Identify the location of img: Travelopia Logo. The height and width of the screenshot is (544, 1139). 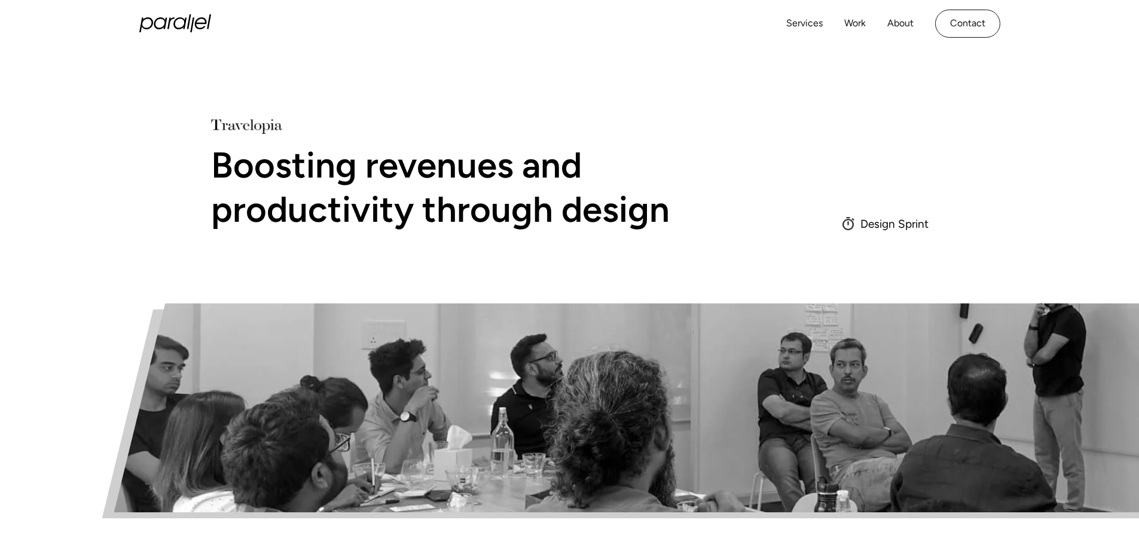
(247, 126).